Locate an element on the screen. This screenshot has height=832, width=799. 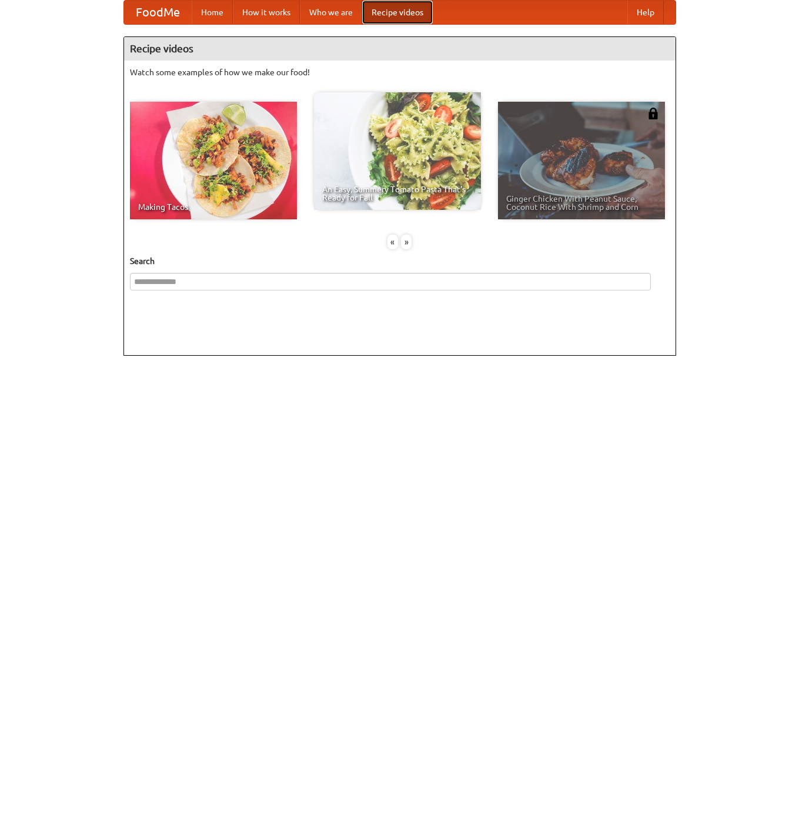
p: Watch some examples of how we make our food! is located at coordinates (400, 72).